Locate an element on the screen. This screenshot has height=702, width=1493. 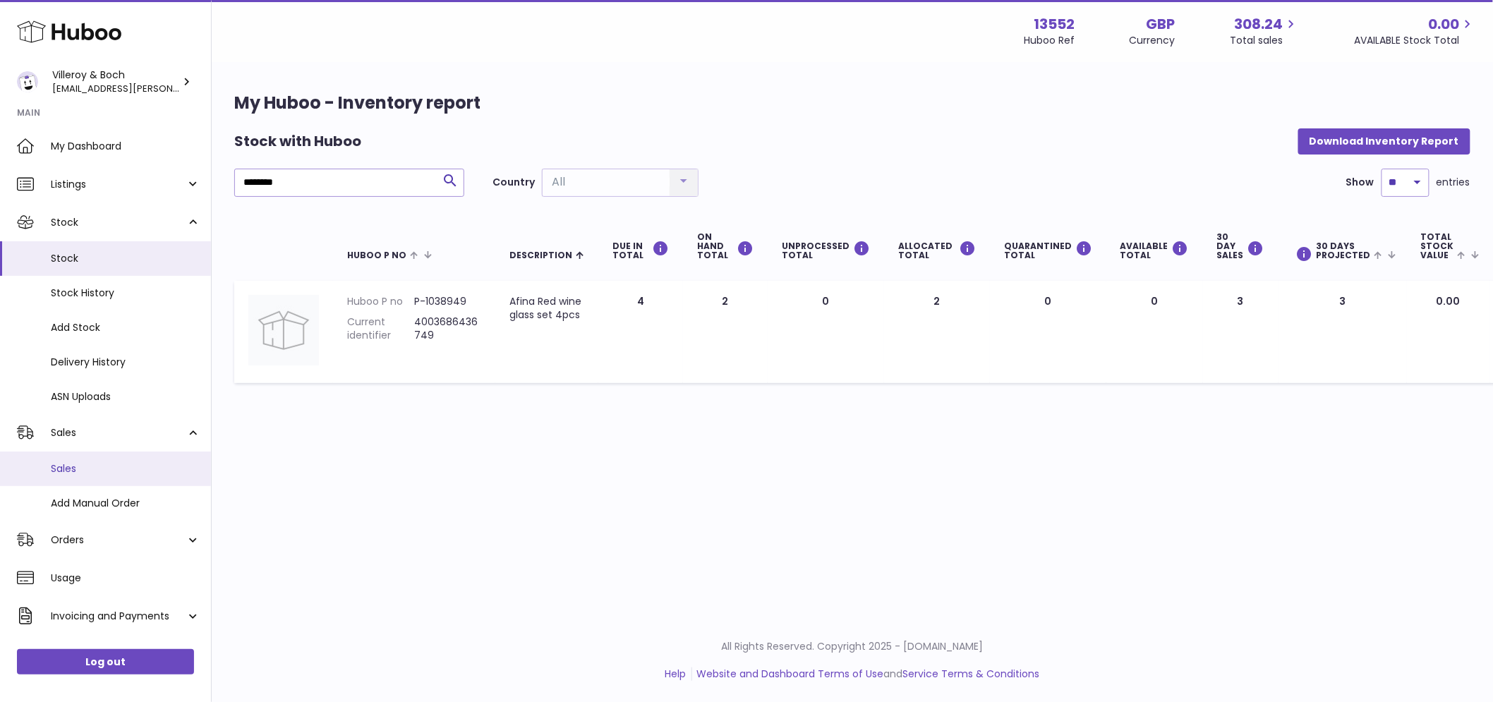
span: Stock History is located at coordinates (126, 293).